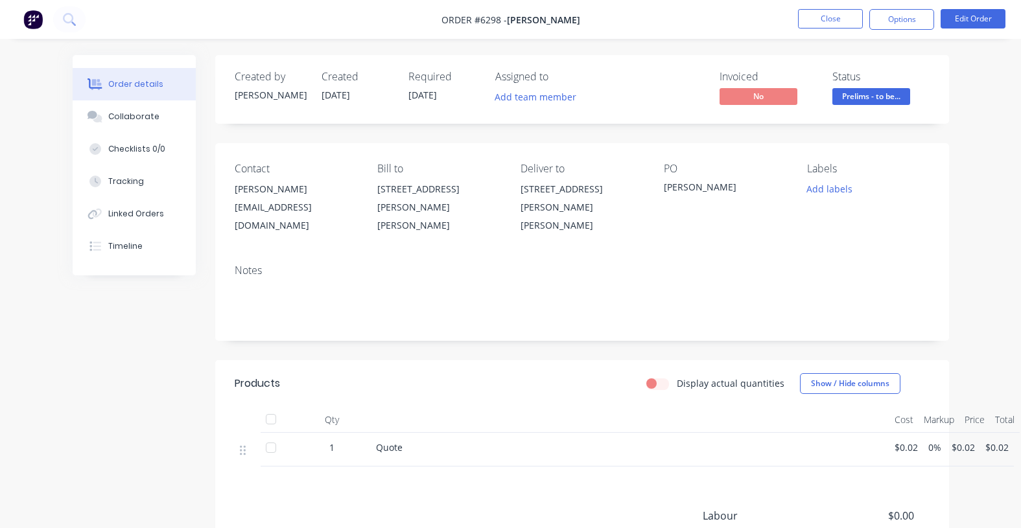 This screenshot has width=1021, height=528. Describe the element at coordinates (474, 19) in the screenshot. I see `span: Order #6298 -` at that location.